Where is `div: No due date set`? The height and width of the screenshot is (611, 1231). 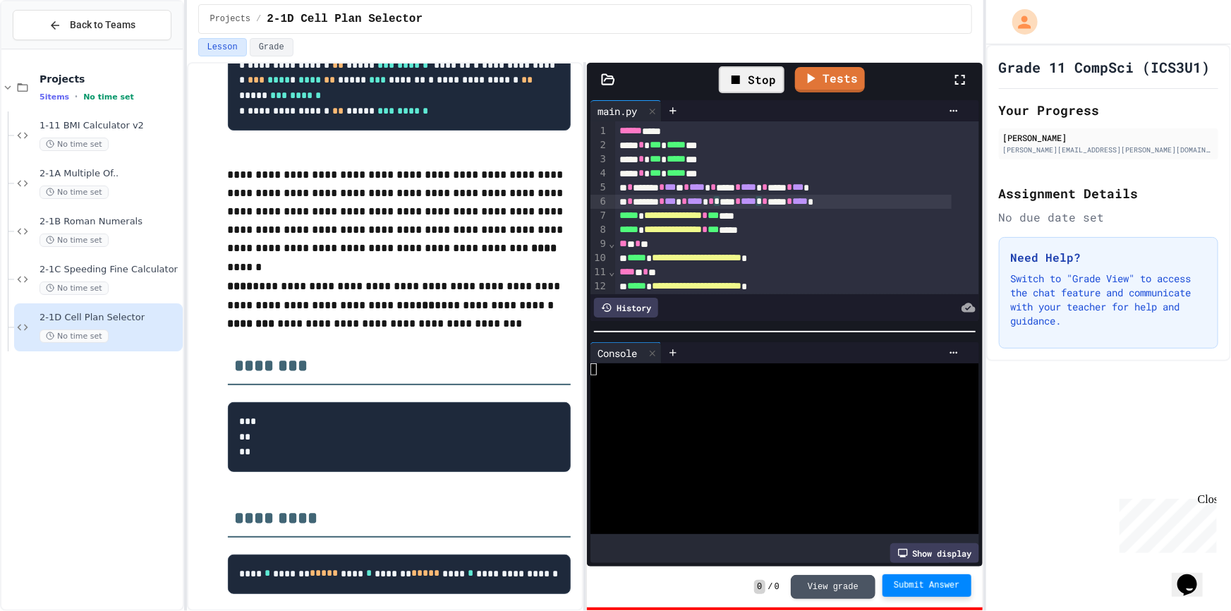 div: No due date set is located at coordinates (1109, 217).